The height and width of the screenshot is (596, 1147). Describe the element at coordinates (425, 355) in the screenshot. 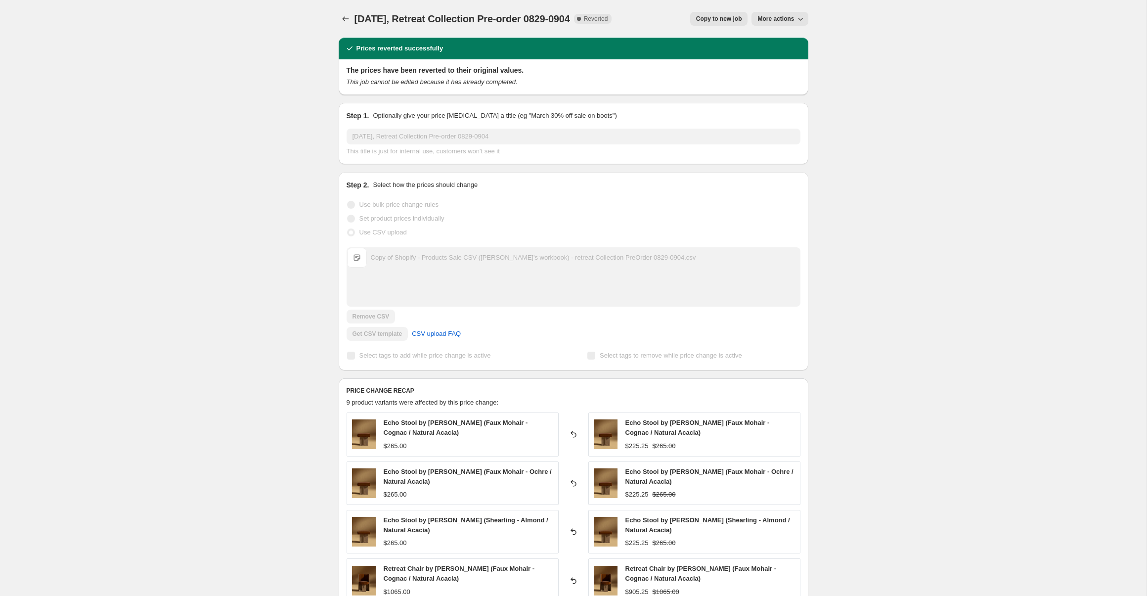

I see `span: Select tags to add while price change is active` at that location.